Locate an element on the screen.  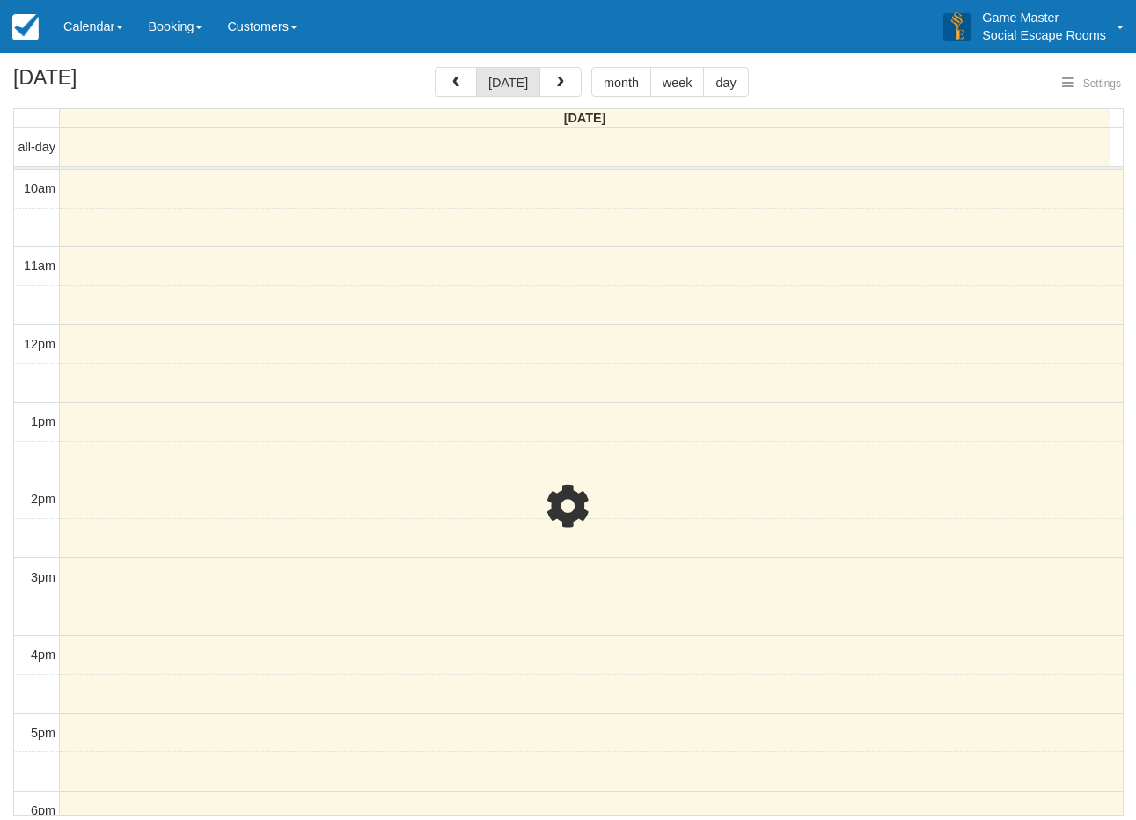
p: Game Master is located at coordinates (1044, 18).